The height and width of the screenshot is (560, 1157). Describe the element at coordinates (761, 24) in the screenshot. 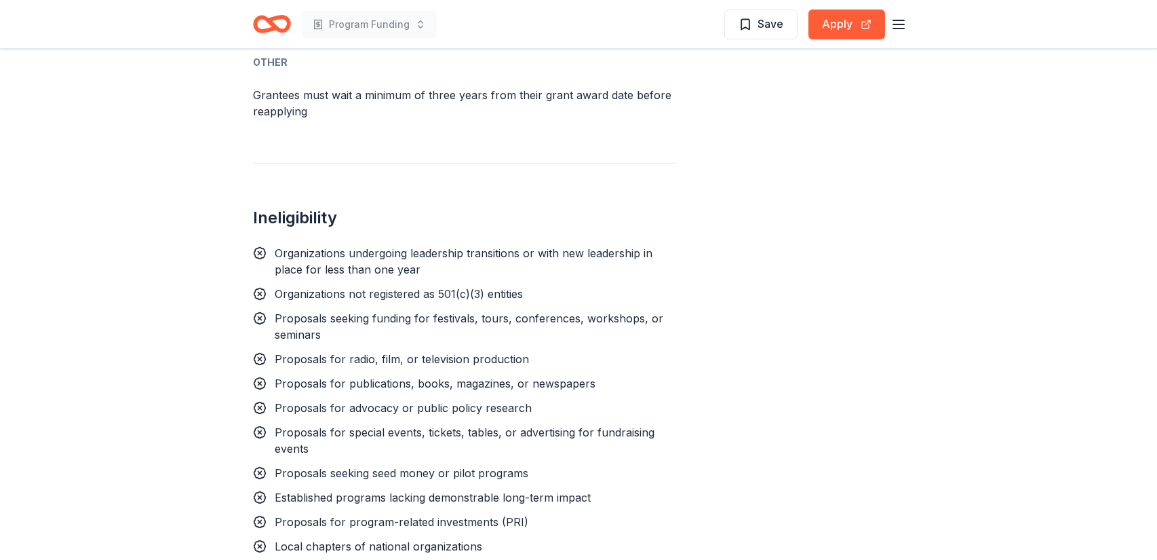

I see `button: Save` at that location.